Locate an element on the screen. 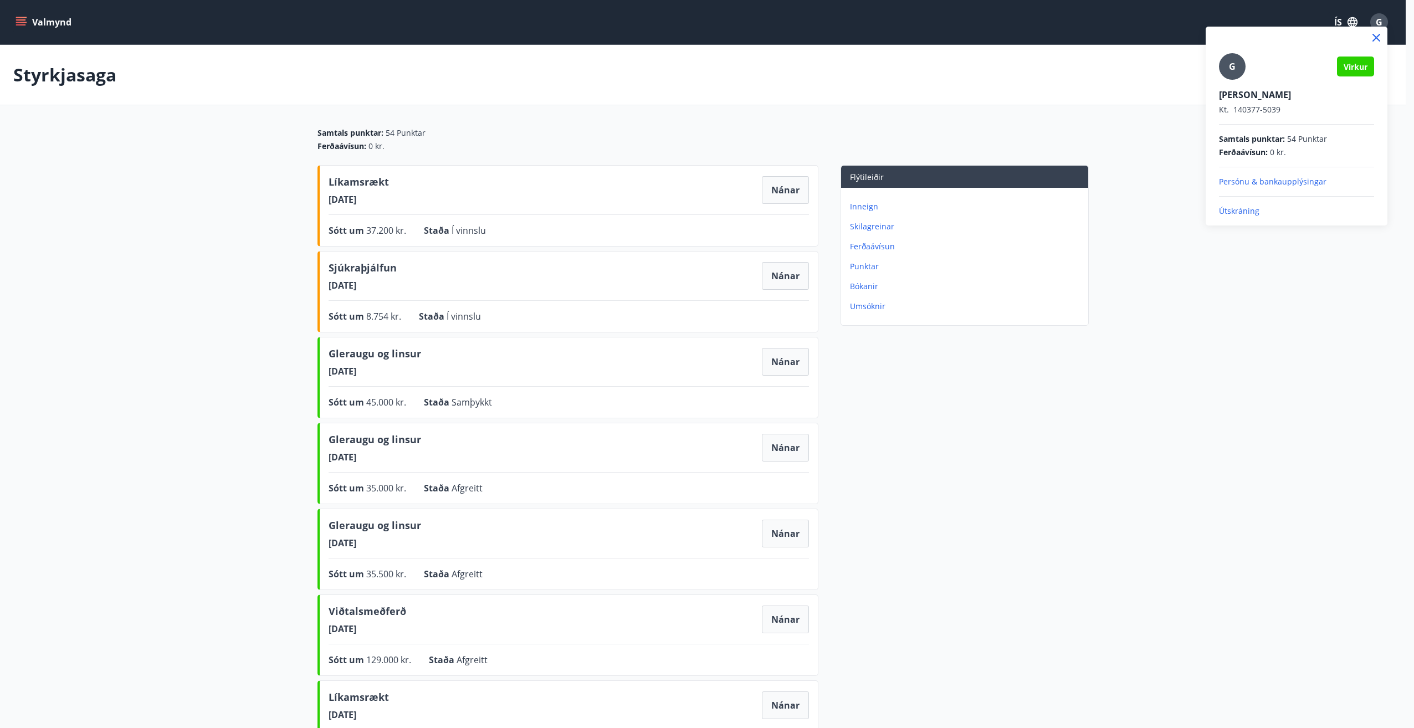  span: 0 kr. is located at coordinates (1278, 152).